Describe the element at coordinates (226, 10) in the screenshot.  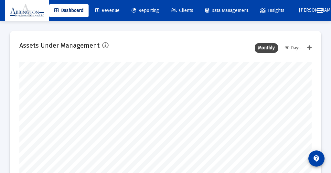
I see `span: Data Management` at that location.